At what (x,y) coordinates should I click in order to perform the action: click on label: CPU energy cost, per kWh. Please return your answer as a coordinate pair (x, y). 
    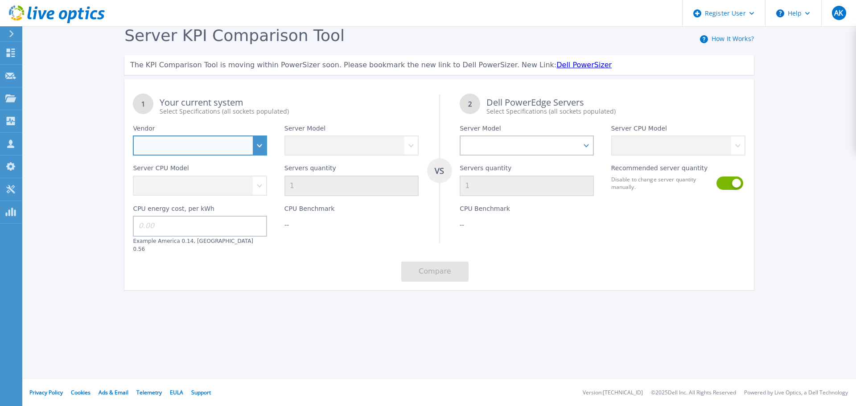
    Looking at the image, I should click on (173, 210).